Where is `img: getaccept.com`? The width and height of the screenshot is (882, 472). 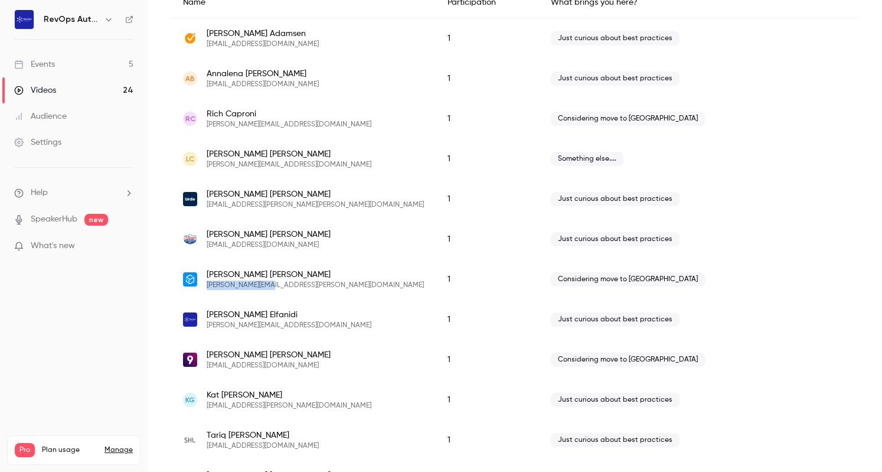 img: getaccept.com is located at coordinates (190, 38).